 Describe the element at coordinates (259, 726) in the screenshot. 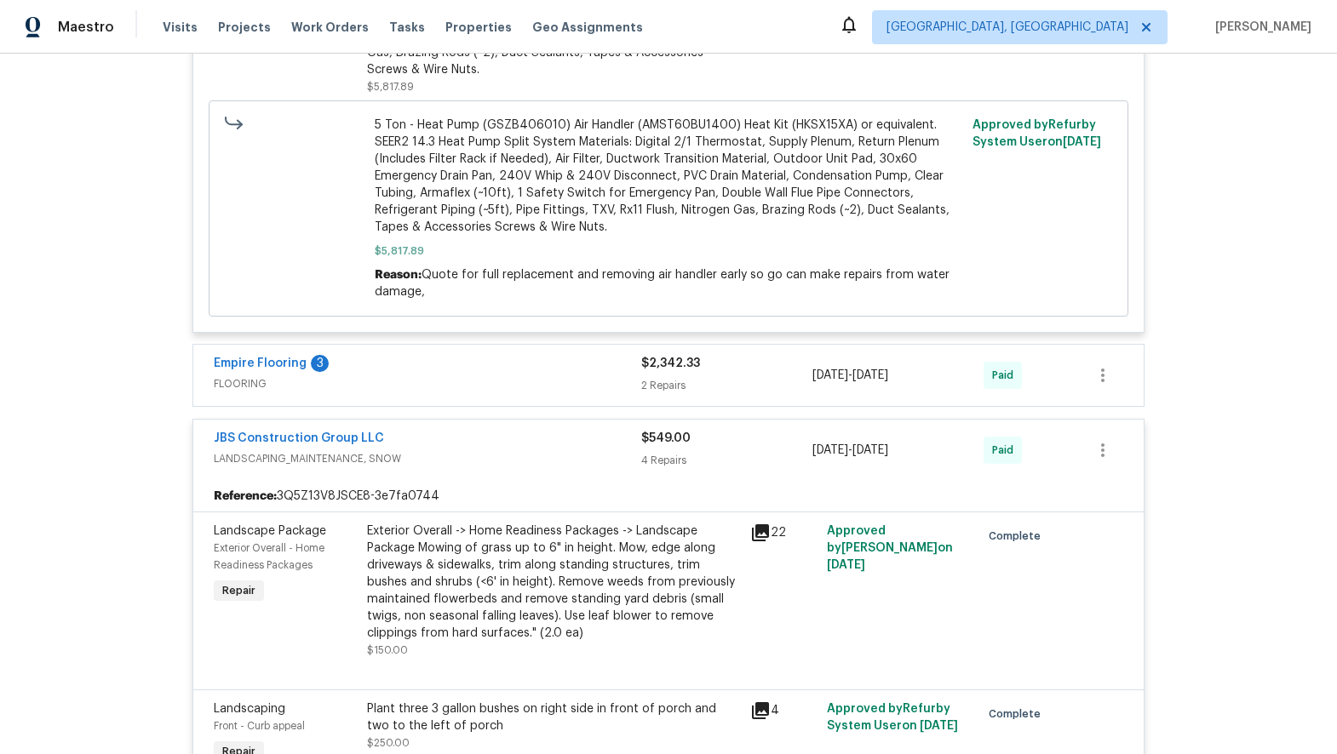

I see `span: Front - Curb appeal` at that location.